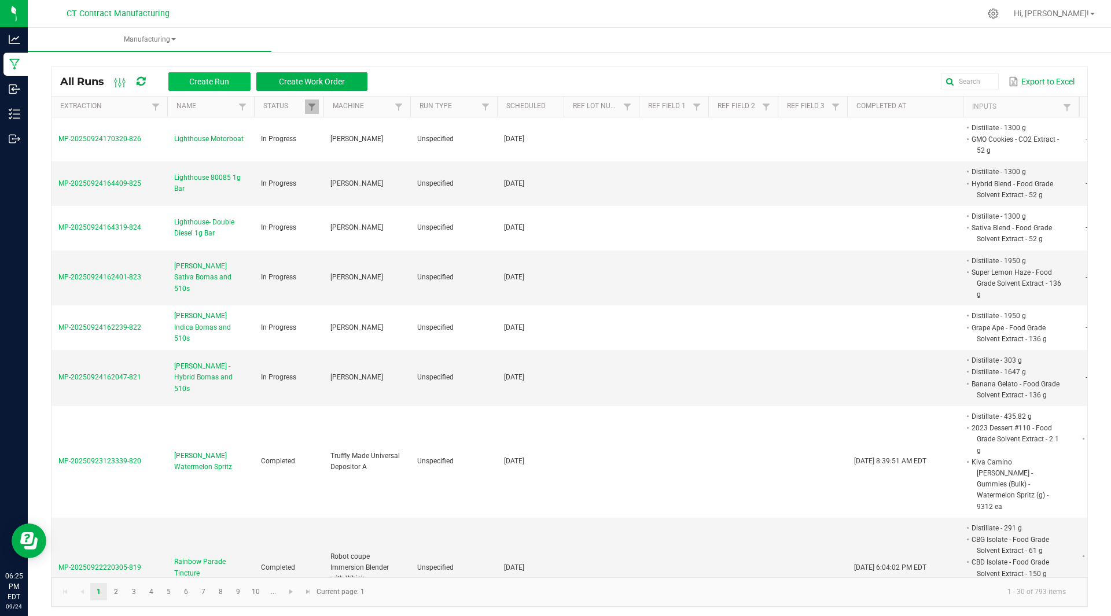 This screenshot has height=616, width=1111. I want to click on li: CBG Isolate - Food Grade Solvent Extract - 61 g, so click(1015, 545).